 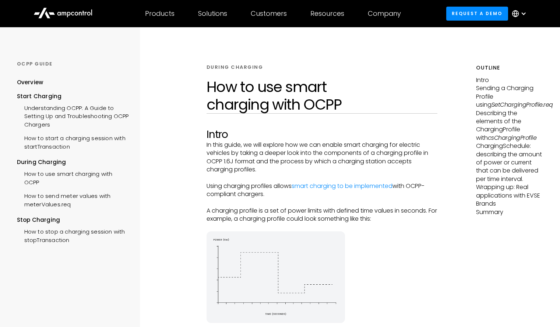 I want to click on p: Intro, so click(x=509, y=80).